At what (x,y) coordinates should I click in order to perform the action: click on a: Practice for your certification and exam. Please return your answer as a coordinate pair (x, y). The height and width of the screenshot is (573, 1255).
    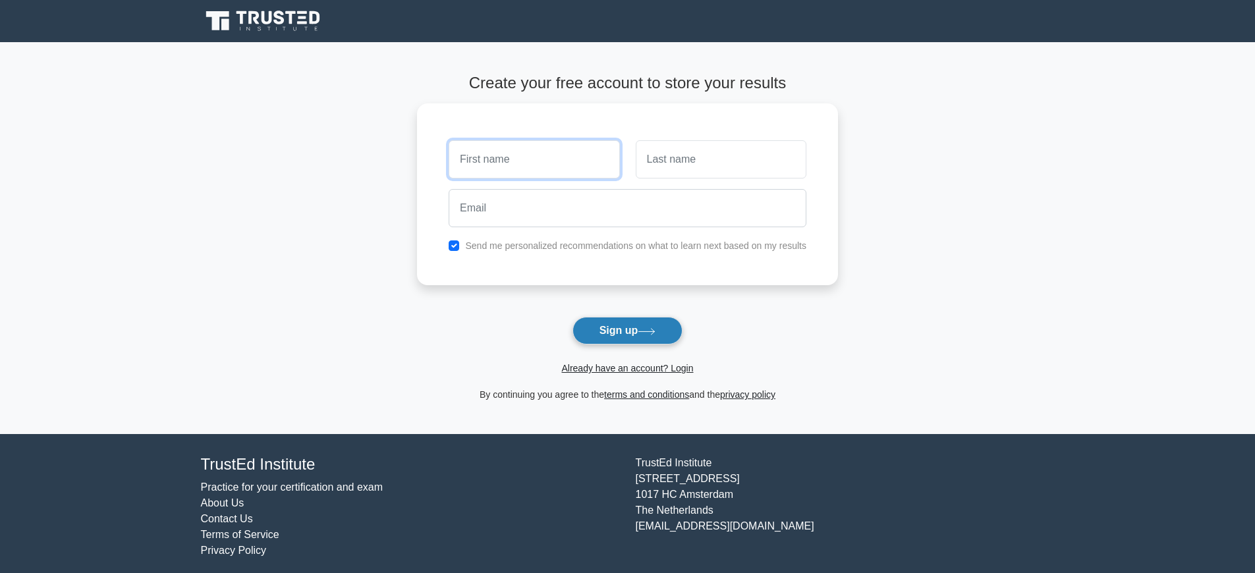
    Looking at the image, I should click on (292, 487).